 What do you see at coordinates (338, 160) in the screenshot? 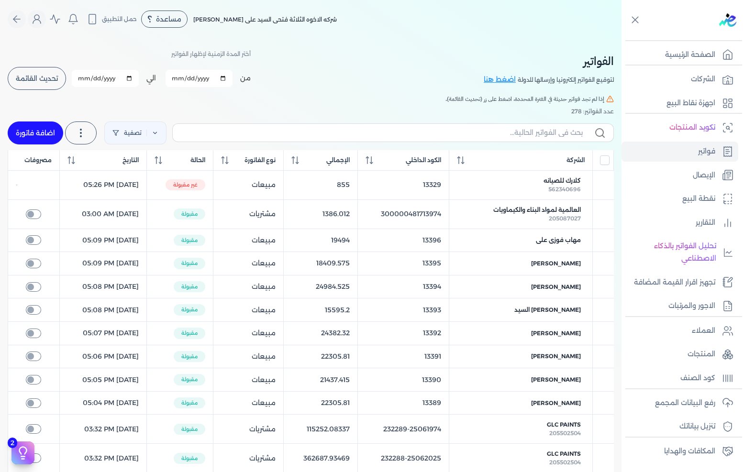
I see `span: الإجمالي` at bounding box center [338, 160].